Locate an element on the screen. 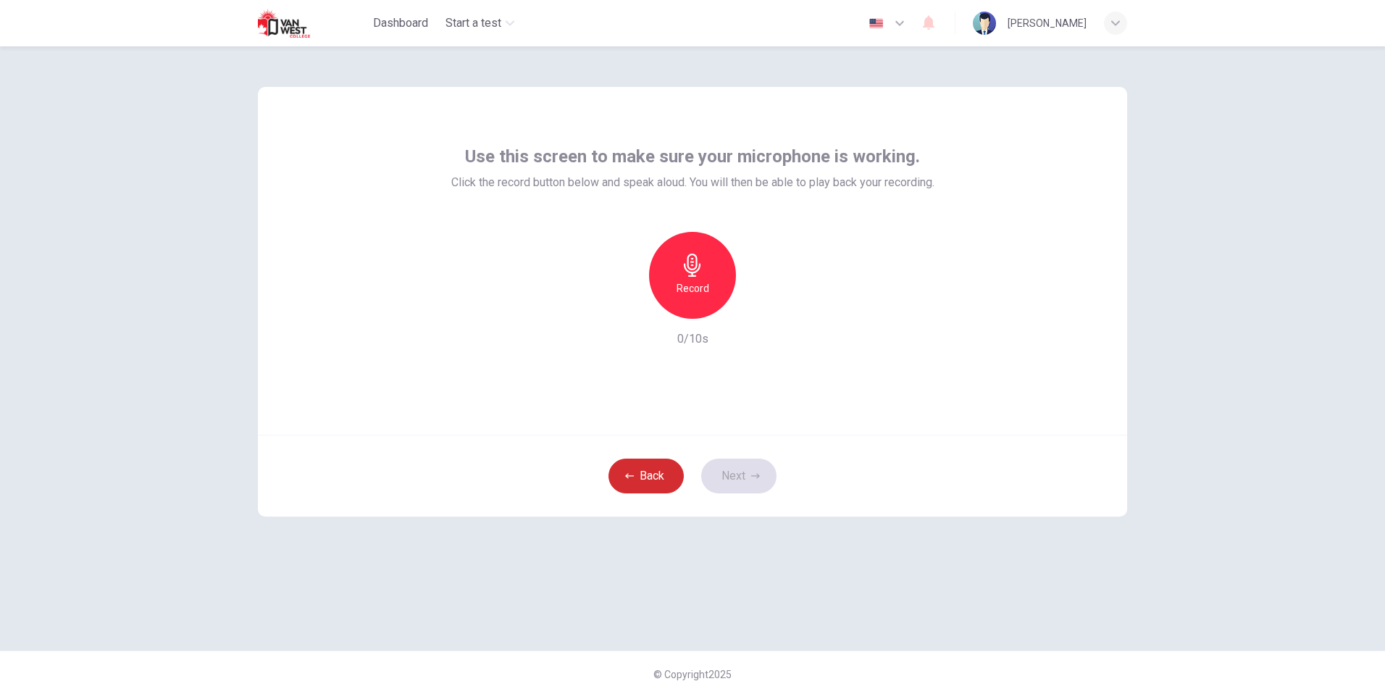  span: © Copyright 2025 is located at coordinates (692, 674).